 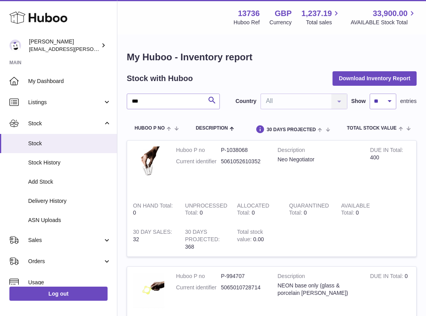 I want to click on td: 32, so click(x=153, y=239).